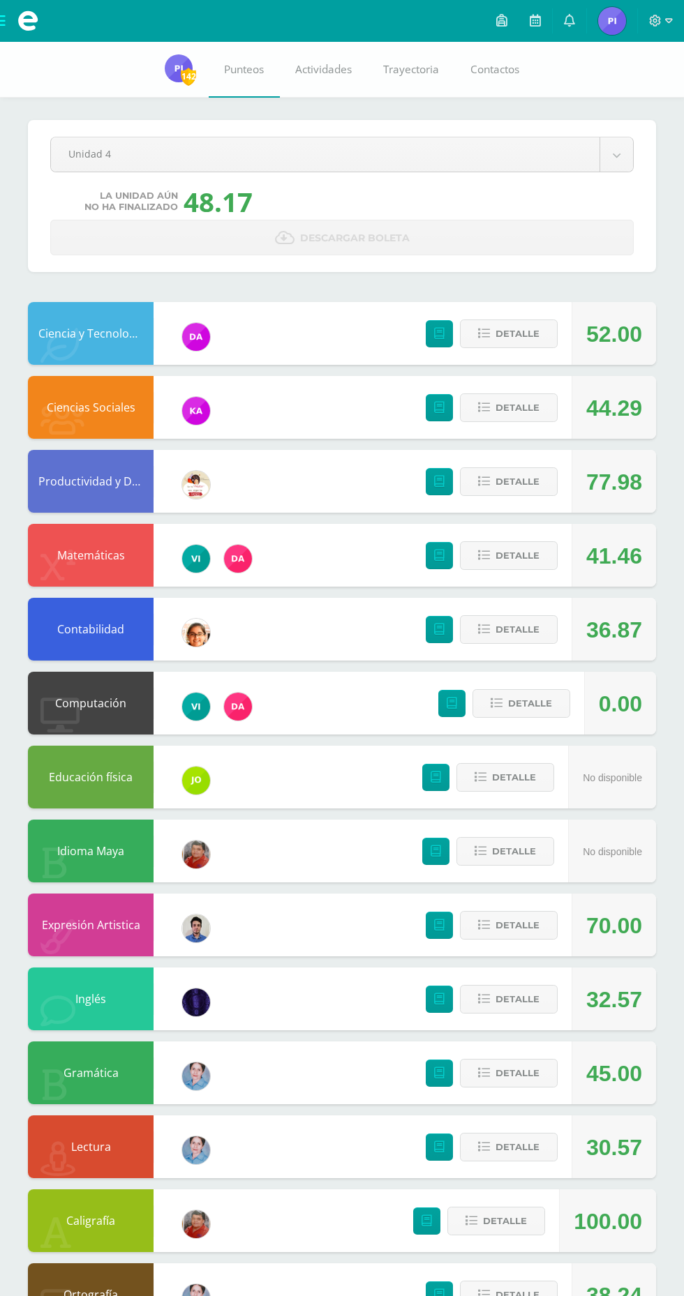 The height and width of the screenshot is (1296, 684). What do you see at coordinates (196, 337) in the screenshot?
I see `img: 9ec2f35d84b77fba93b74c0ecd725fb6.png` at bounding box center [196, 337].